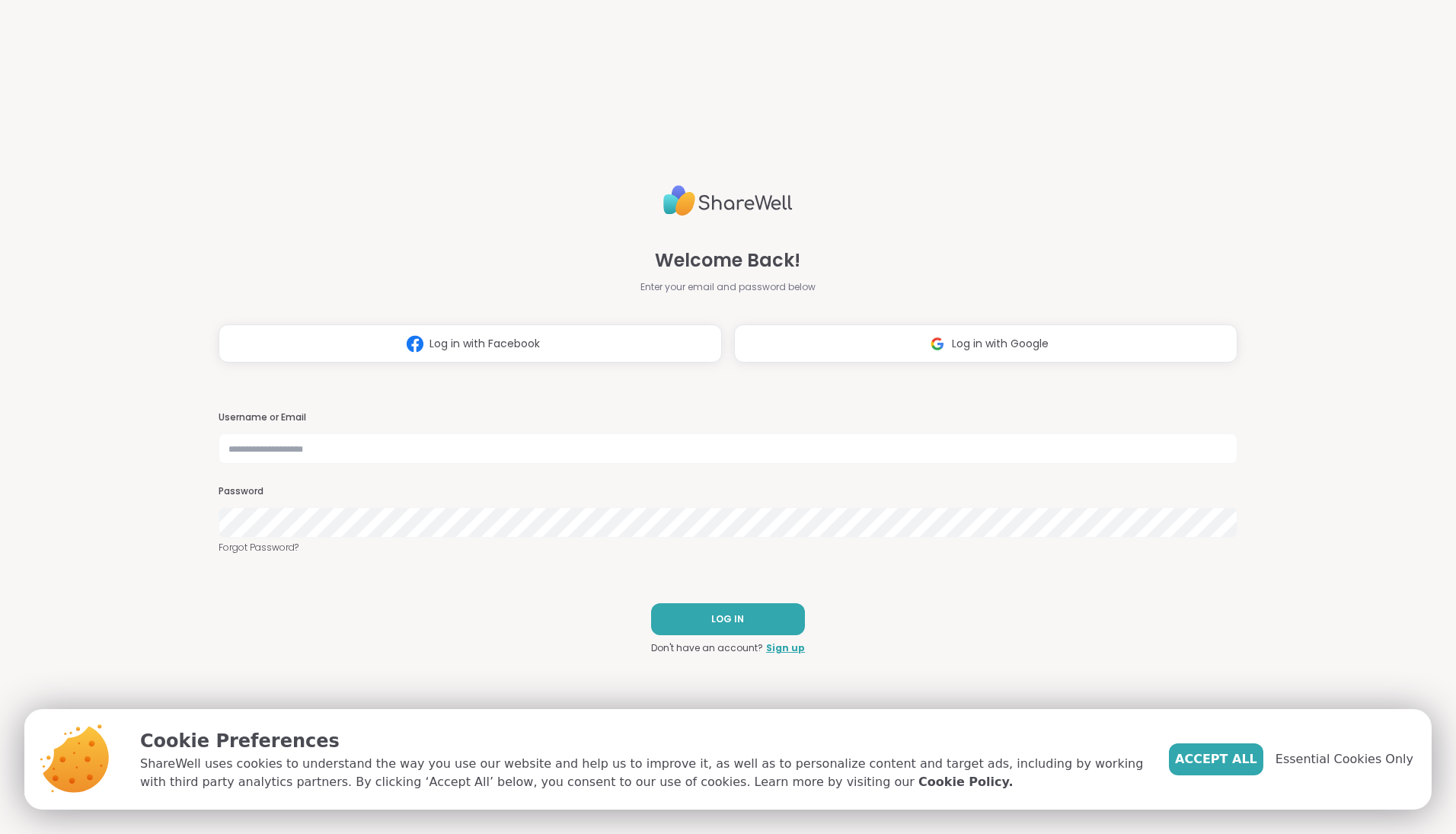 Image resolution: width=1456 pixels, height=834 pixels. What do you see at coordinates (1344, 759) in the screenshot?
I see `span: Essential Cookies Only` at bounding box center [1344, 759].